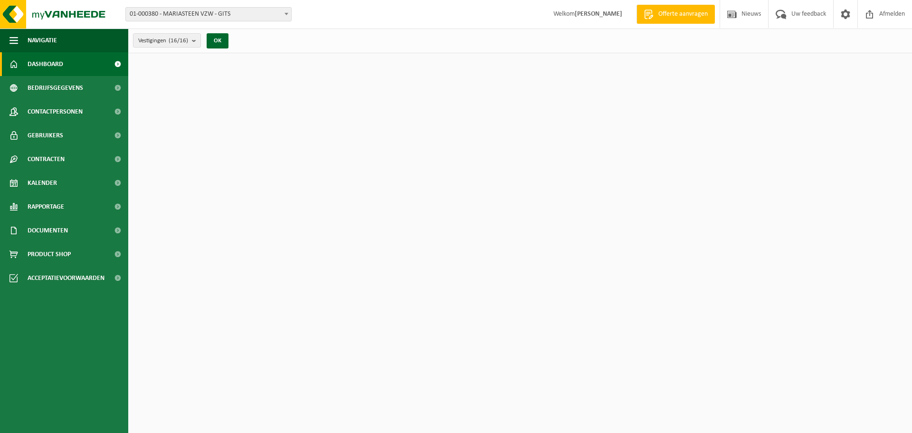 The image size is (912, 433). What do you see at coordinates (163, 41) in the screenshot?
I see `span: Vestigingen` at bounding box center [163, 41].